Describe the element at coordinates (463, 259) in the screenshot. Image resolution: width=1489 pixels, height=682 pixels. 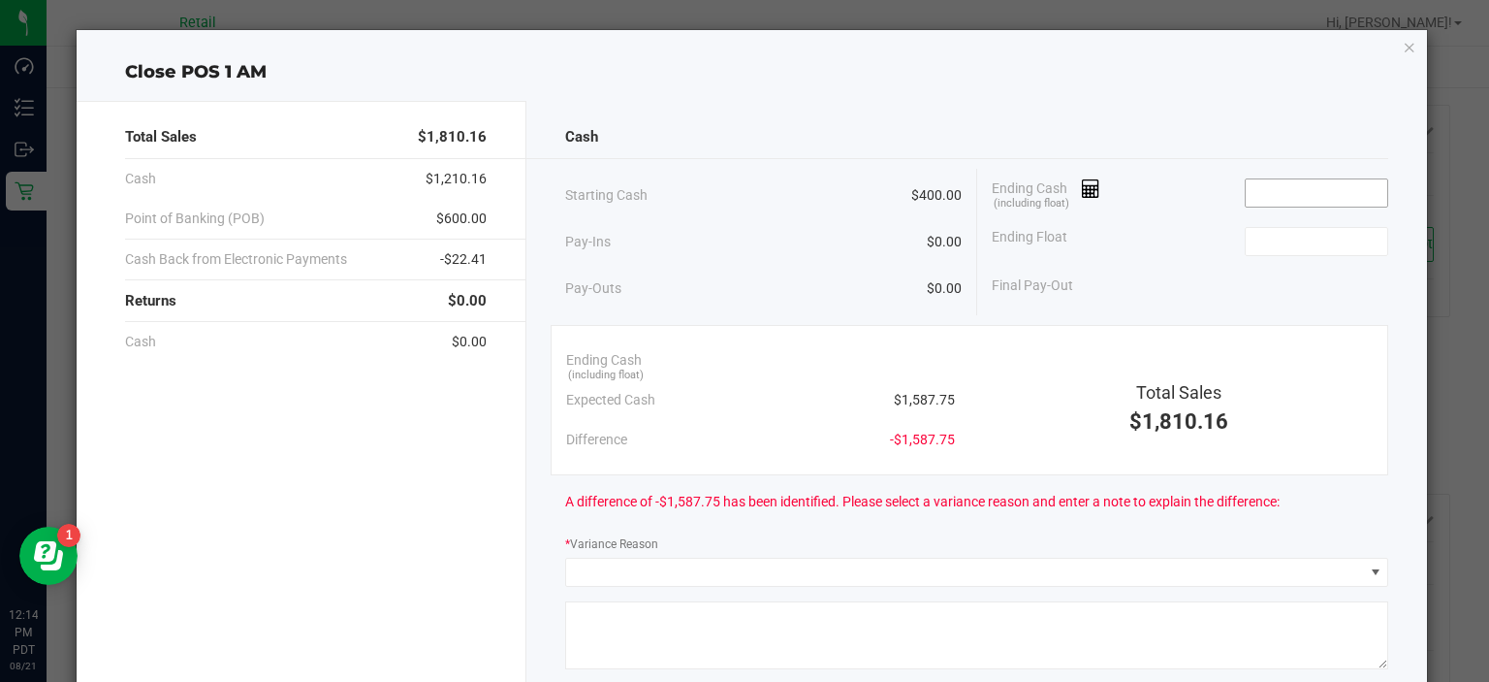
I see `span: -$22.41` at that location.